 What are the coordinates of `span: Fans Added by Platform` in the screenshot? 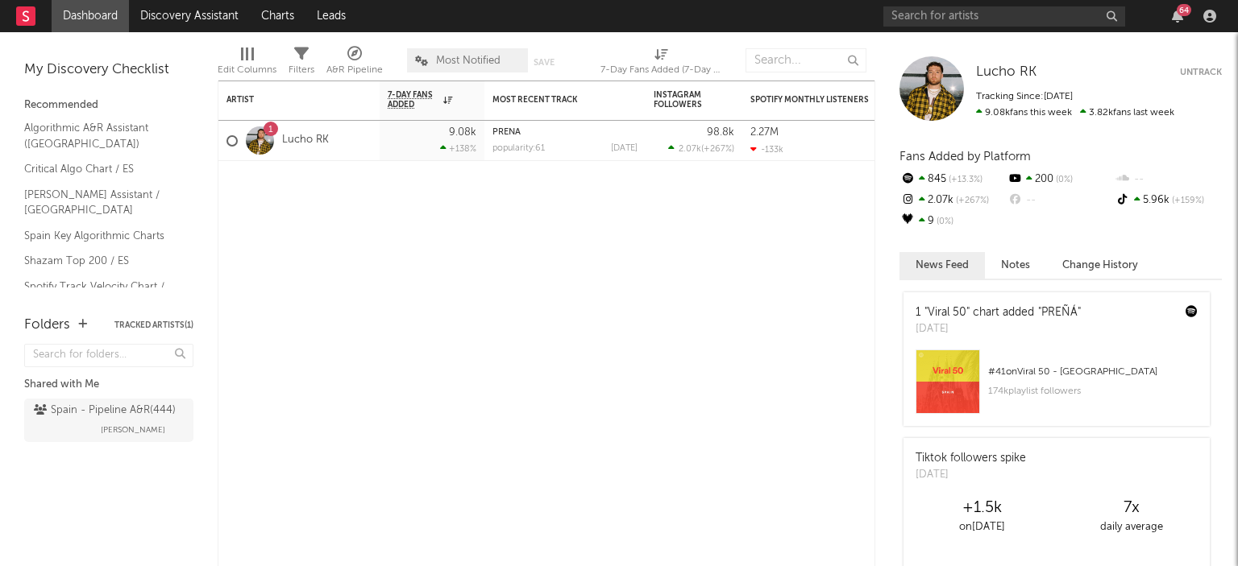 It's located at (965, 156).